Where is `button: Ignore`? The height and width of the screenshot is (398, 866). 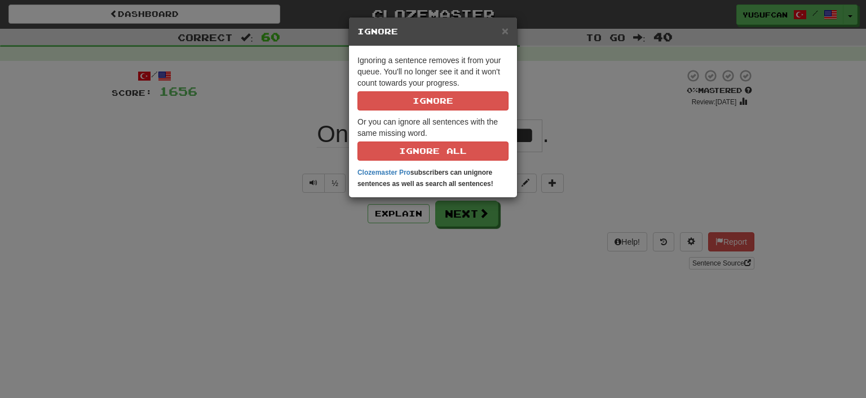 button: Ignore is located at coordinates (433, 101).